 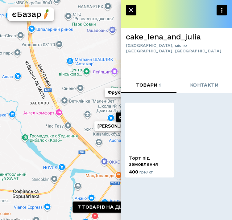 I want to click on a: 7 товарів на ділянці мапи, so click(x=116, y=207).